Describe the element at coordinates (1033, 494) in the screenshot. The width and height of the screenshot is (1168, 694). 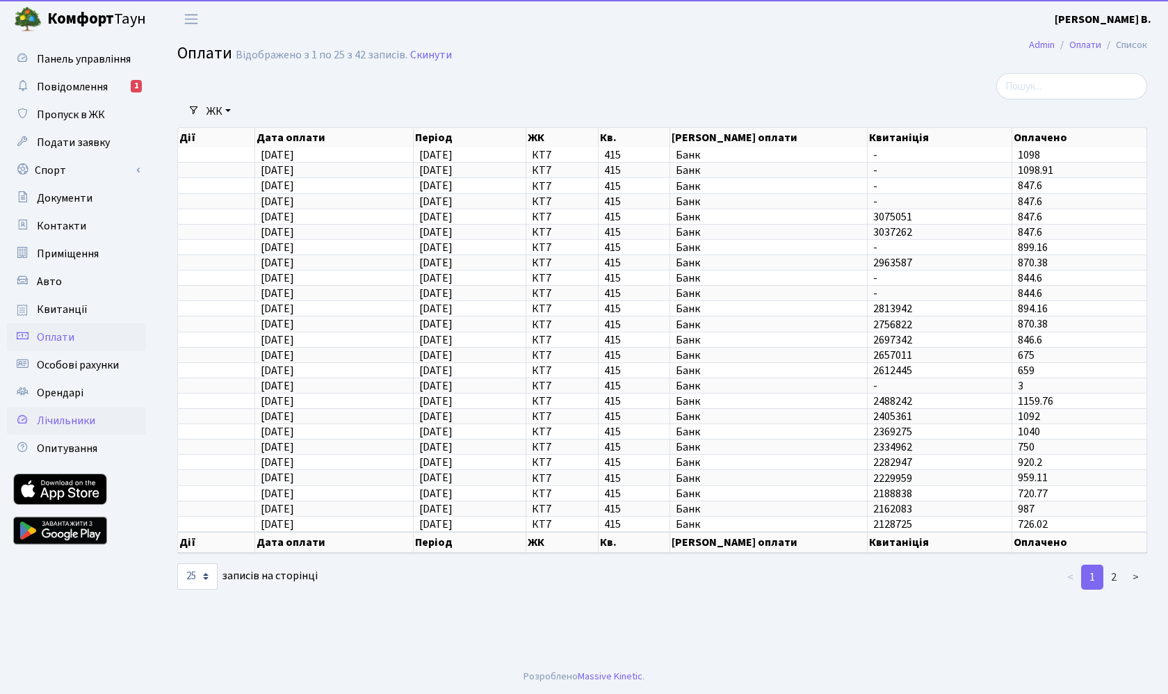
I see `span: 720.77` at that location.